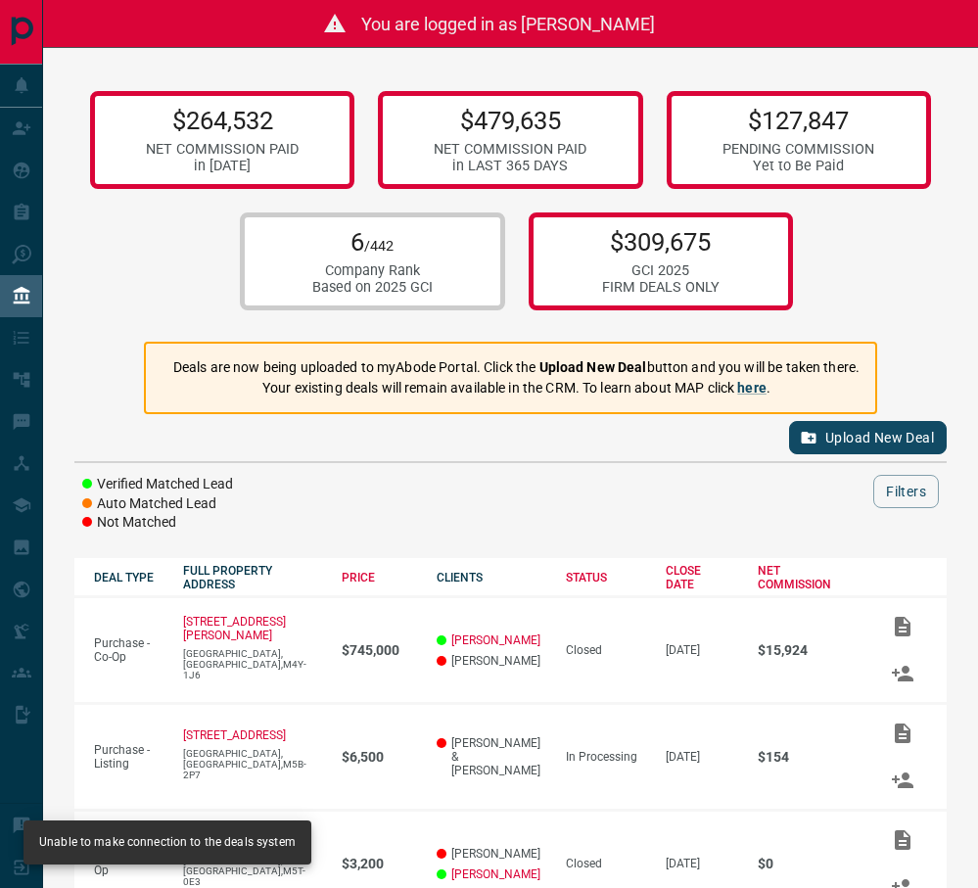 This screenshot has height=888, width=978. I want to click on div: CLIENTS, so click(491, 578).